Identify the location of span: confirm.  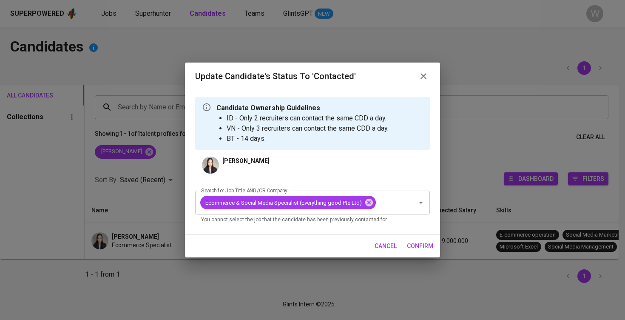
(420, 246).